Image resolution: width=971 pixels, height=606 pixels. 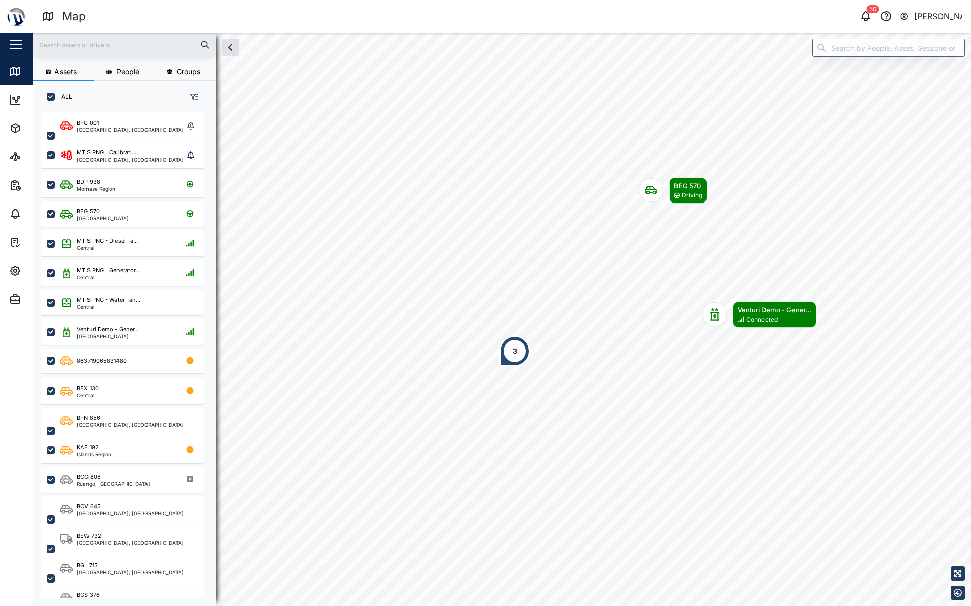 What do you see at coordinates (515, 351) in the screenshot?
I see `div: 3` at bounding box center [515, 351].